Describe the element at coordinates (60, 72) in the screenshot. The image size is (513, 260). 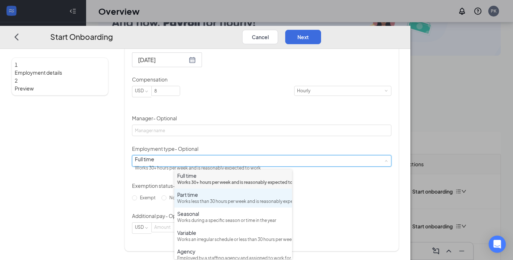
I see `span: Employment details` at that location.